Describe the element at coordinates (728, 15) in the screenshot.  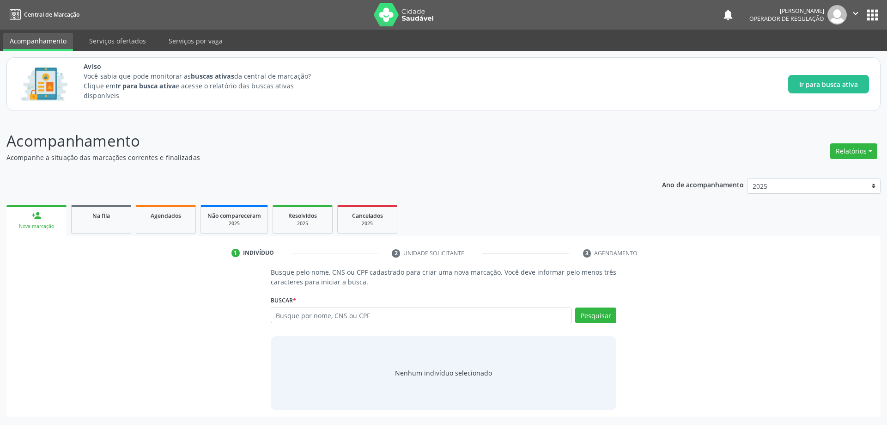
I see `button: notifications` at that location.